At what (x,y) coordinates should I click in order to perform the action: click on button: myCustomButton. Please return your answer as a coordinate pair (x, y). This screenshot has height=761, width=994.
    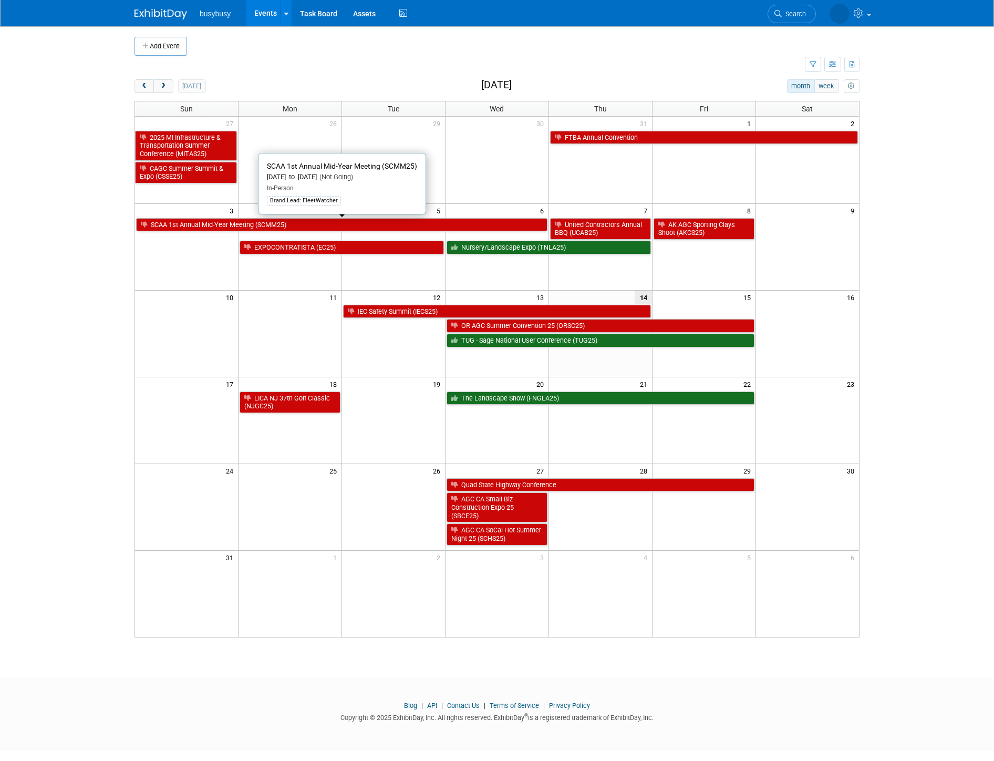
    Looking at the image, I should click on (852, 86).